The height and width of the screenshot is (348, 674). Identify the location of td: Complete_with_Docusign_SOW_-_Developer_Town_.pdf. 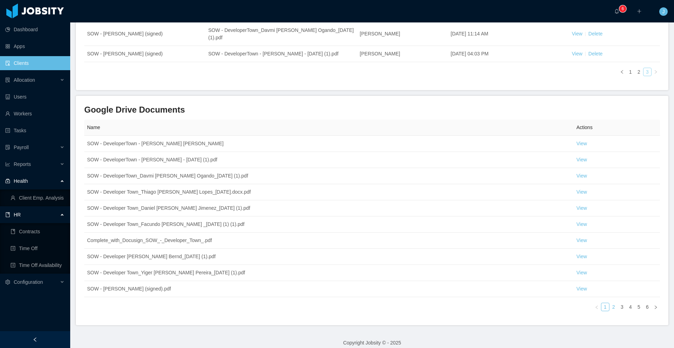
(329, 241).